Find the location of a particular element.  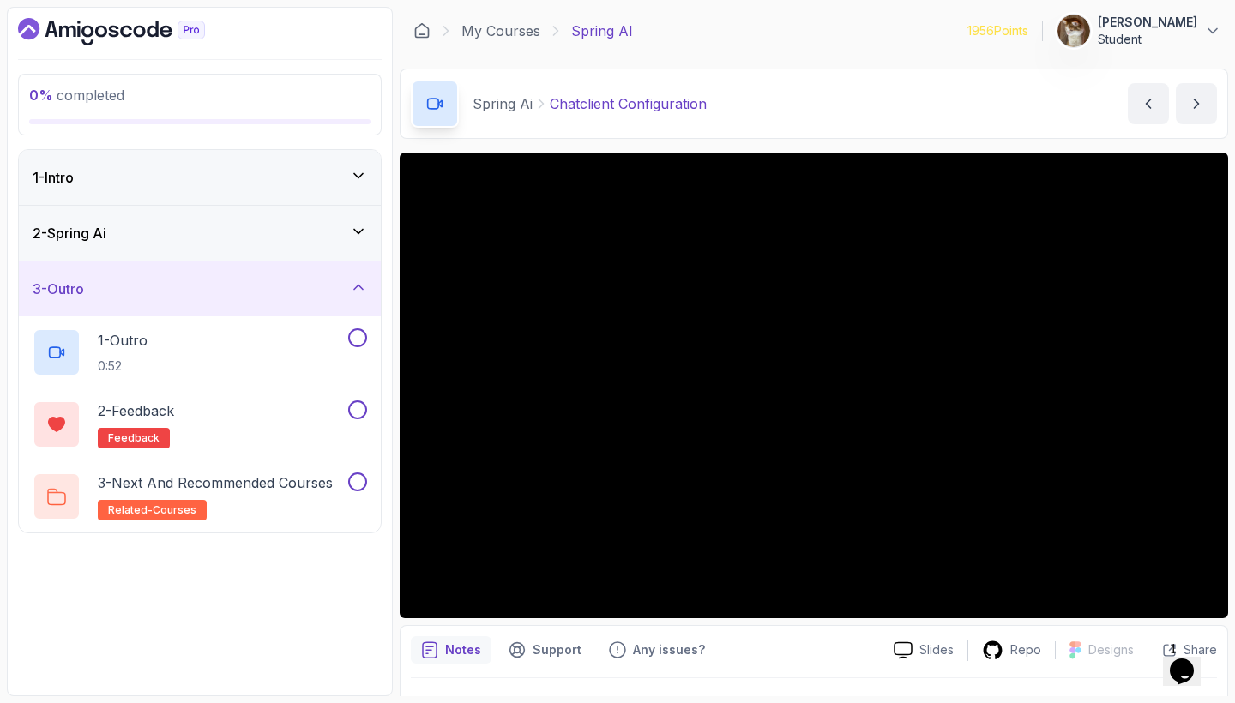

p: Chatclient Configuration is located at coordinates (628, 104).